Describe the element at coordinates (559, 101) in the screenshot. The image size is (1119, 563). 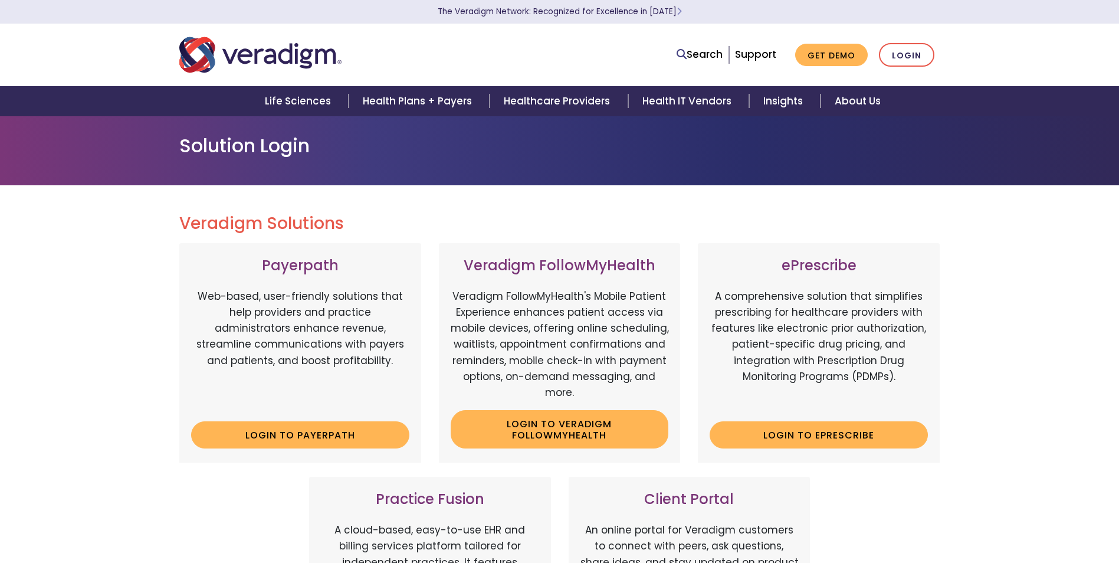
I see `a: Healthcare Providers` at that location.